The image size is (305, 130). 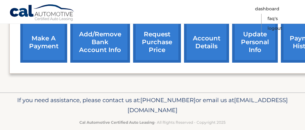 What do you see at coordinates (206, 42) in the screenshot?
I see `a: account details` at bounding box center [206, 42].